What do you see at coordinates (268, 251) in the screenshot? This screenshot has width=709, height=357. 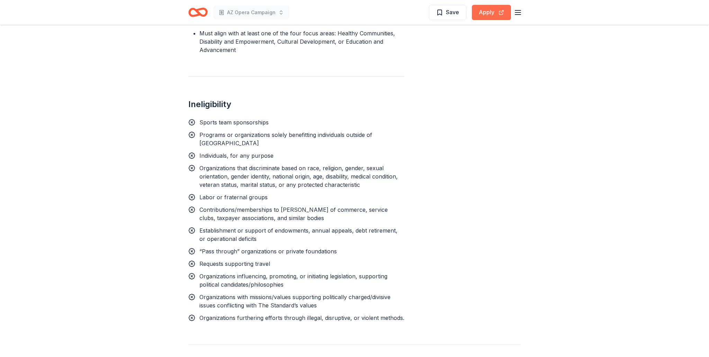 I see `span: “Pass through” organizations or private foundations` at bounding box center [268, 251].